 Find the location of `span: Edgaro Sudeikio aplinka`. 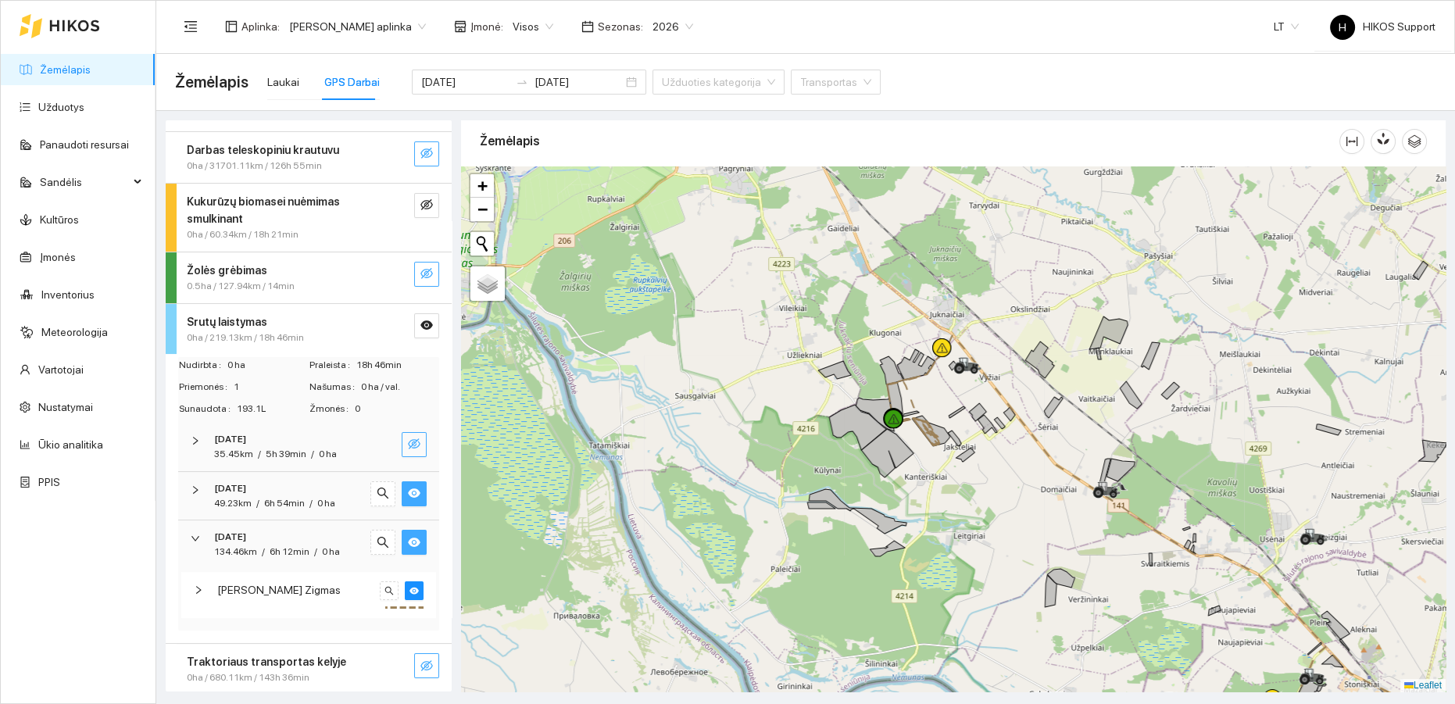

span: Edgaro Sudeikio aplinka is located at coordinates (357, 27).